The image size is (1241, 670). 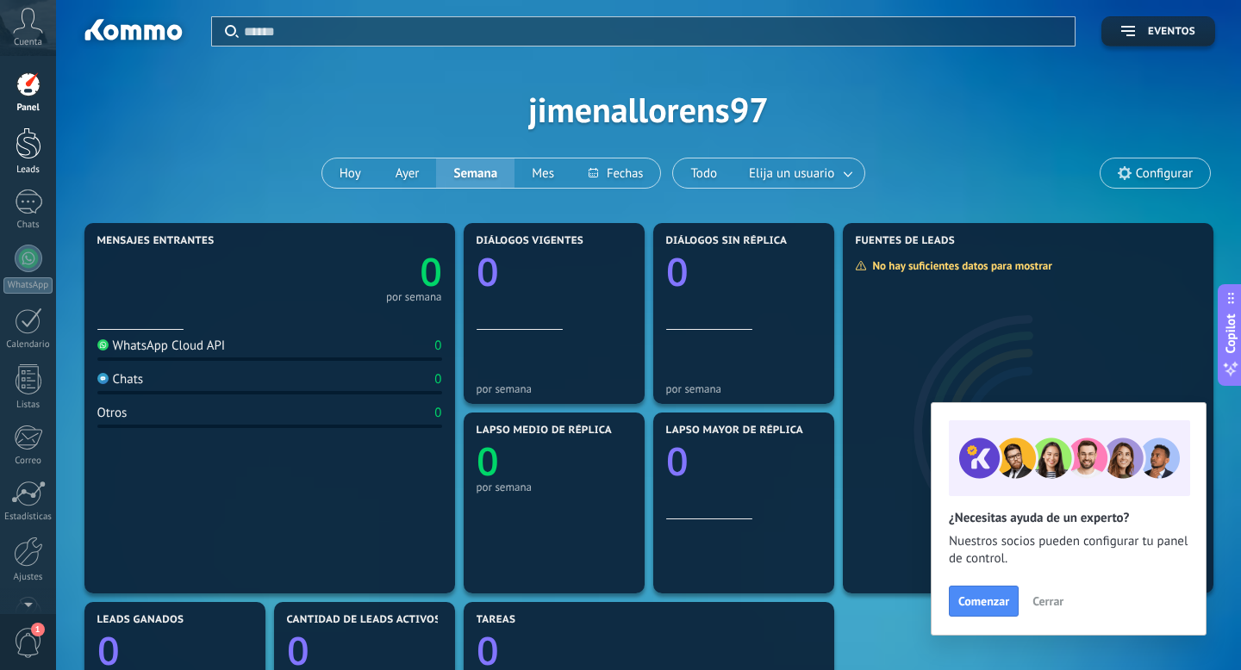 What do you see at coordinates (28, 170) in the screenshot?
I see `div: Leads` at bounding box center [28, 170].